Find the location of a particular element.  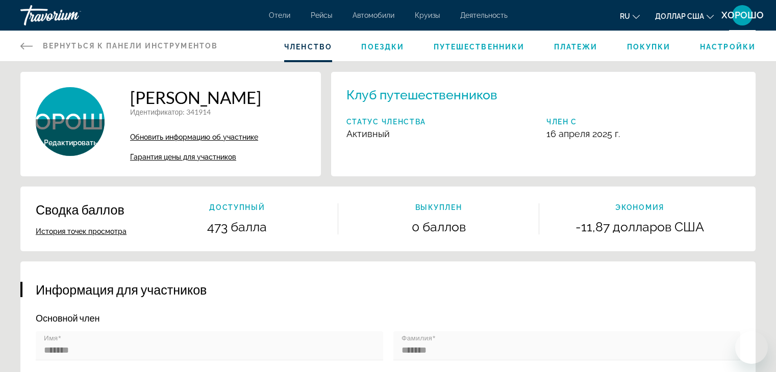

font: Информация для участников is located at coordinates (121, 290).